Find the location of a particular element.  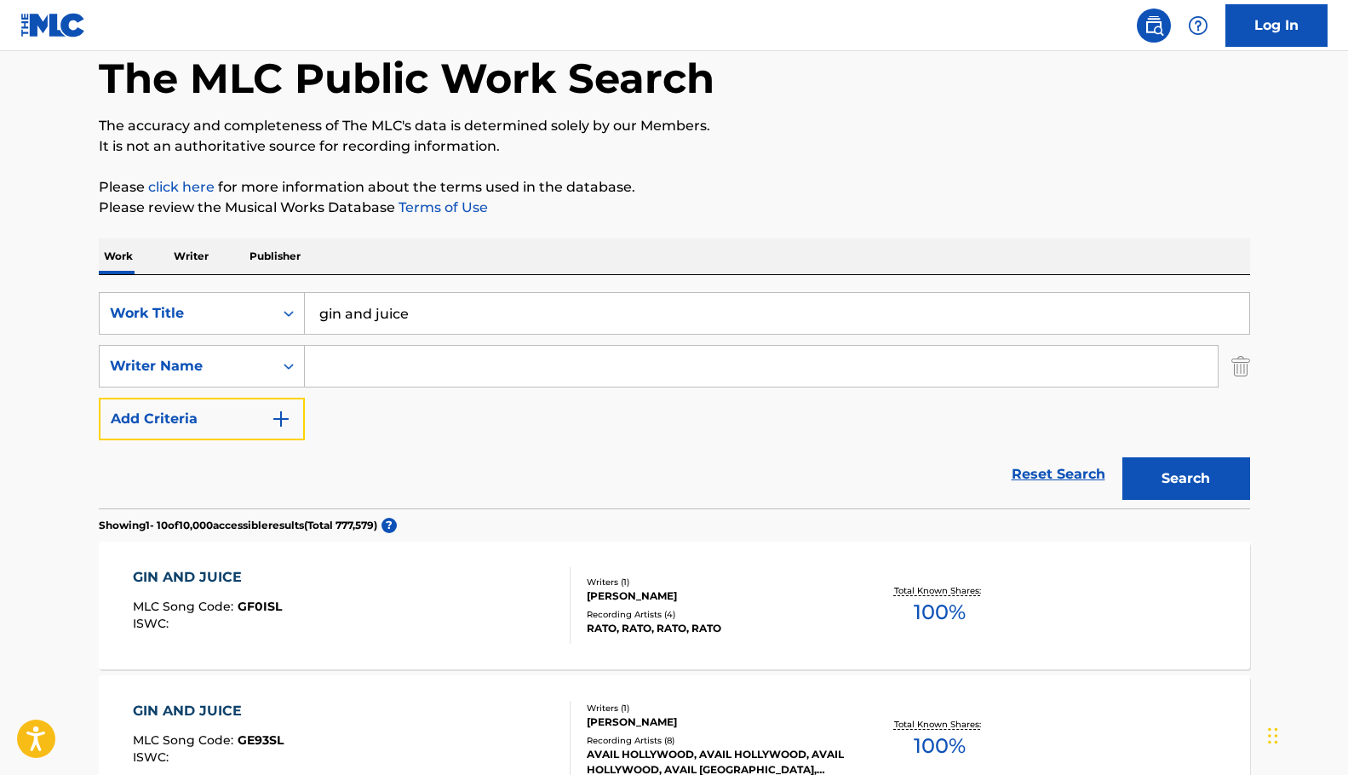

img: 9d2ae6d4665cec9f34b9.svg is located at coordinates (281, 419).